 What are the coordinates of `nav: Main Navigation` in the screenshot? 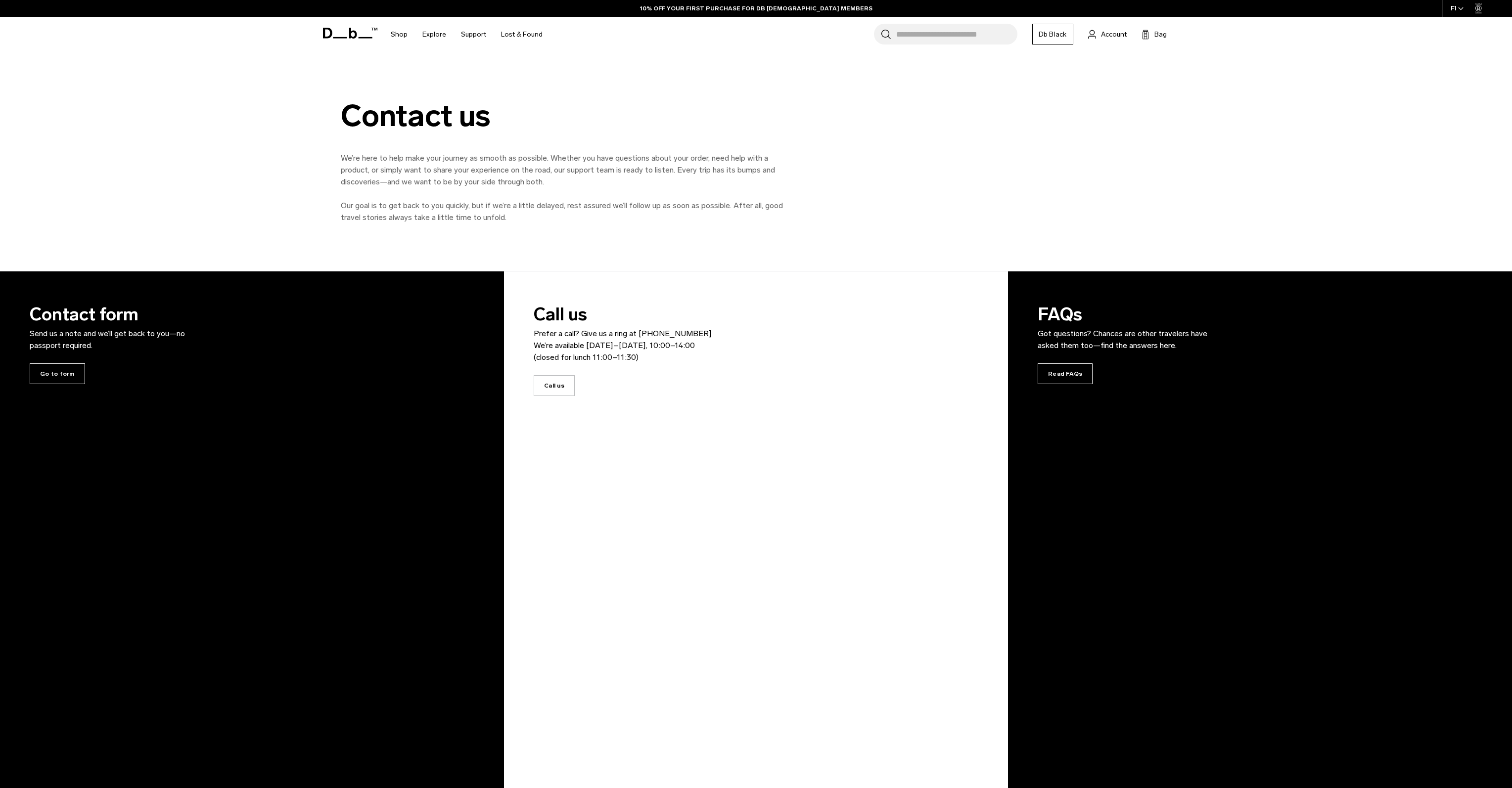 It's located at (467, 34).